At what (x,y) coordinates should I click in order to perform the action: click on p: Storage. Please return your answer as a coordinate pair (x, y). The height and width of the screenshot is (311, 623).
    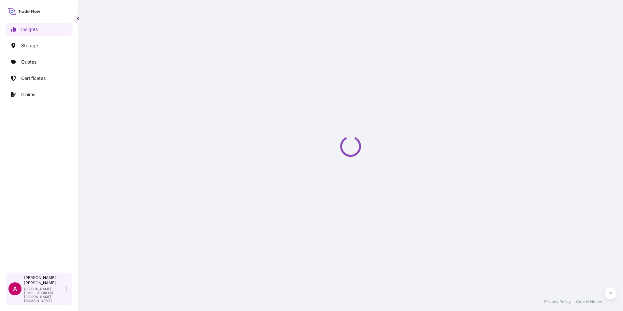
    Looking at the image, I should click on (30, 46).